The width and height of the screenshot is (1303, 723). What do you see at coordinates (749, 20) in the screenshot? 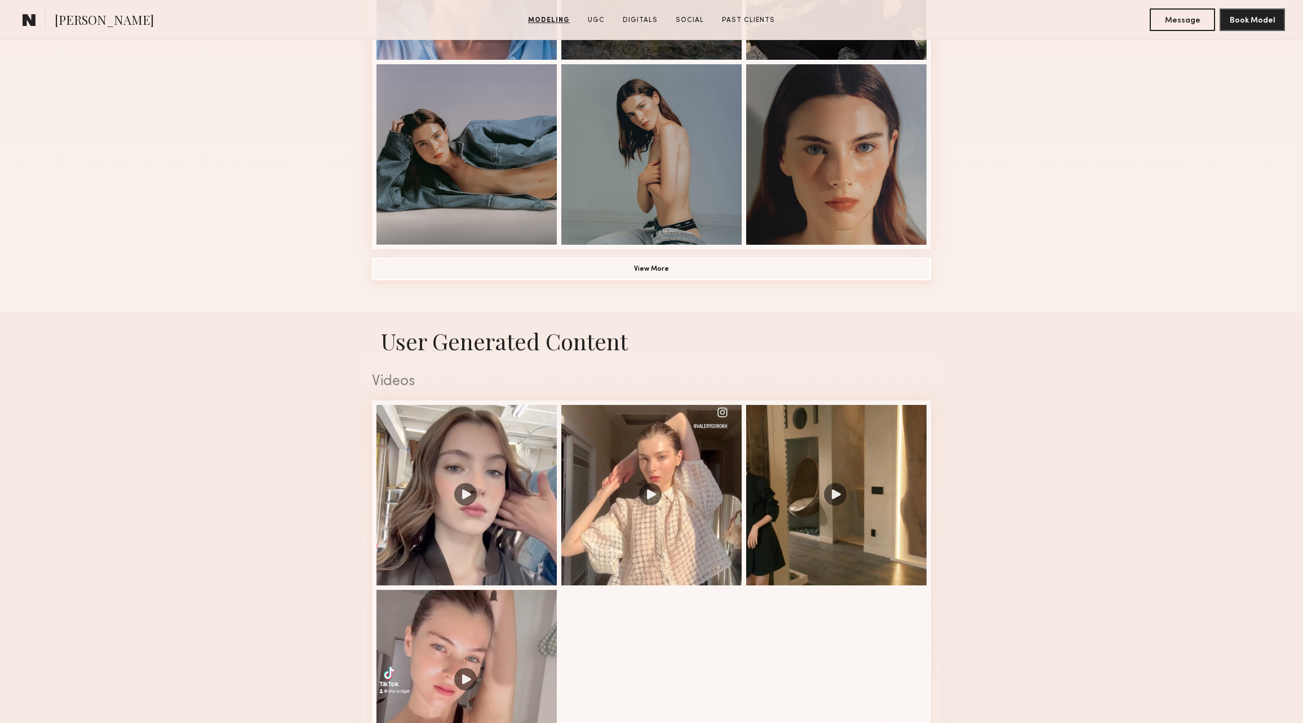
I see `a: Past Clients` at bounding box center [749, 20].